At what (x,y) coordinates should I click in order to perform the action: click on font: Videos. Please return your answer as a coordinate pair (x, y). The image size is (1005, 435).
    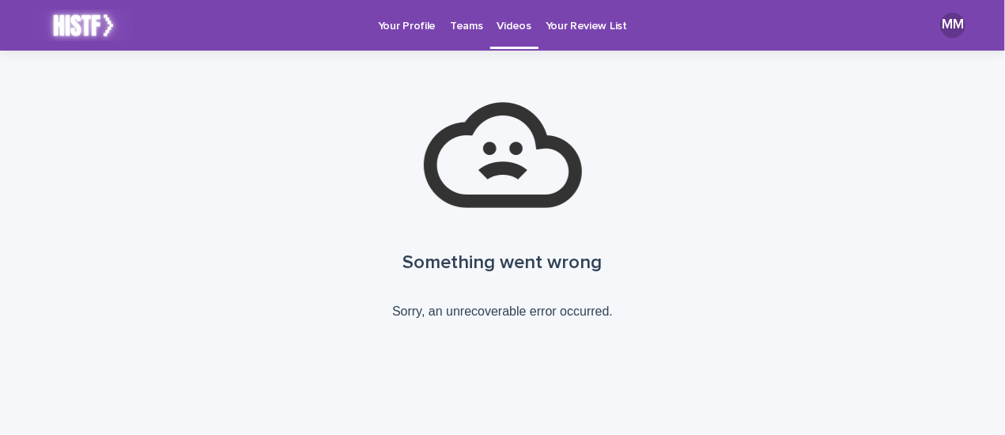
    Looking at the image, I should click on (514, 26).